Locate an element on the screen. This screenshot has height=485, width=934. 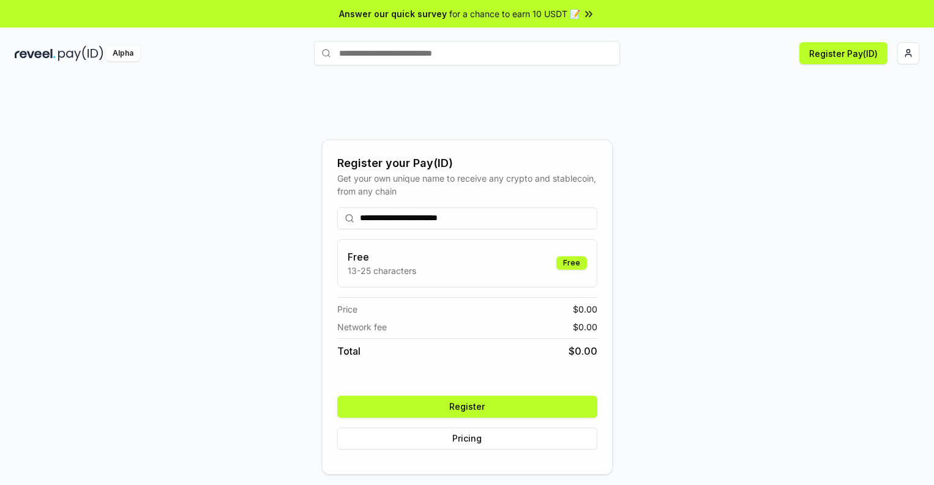
div: Get your own unique name to receive any crypto and stablecoin, from any chain is located at coordinates (467, 185).